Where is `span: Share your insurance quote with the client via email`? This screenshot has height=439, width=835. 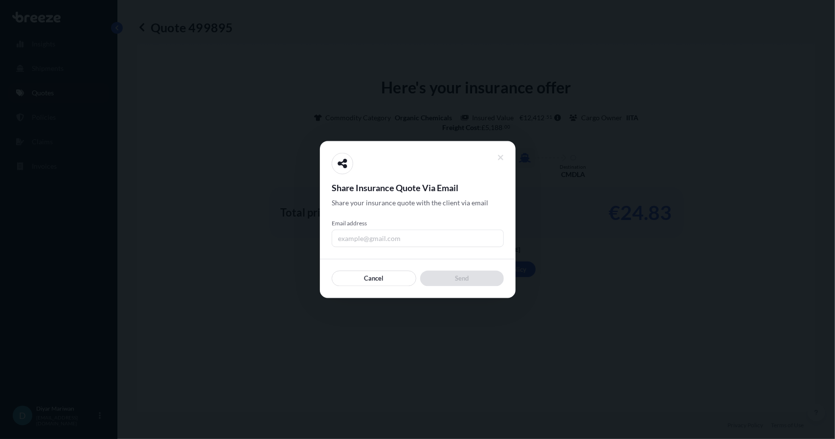 span: Share your insurance quote with the client via email is located at coordinates (410, 204).